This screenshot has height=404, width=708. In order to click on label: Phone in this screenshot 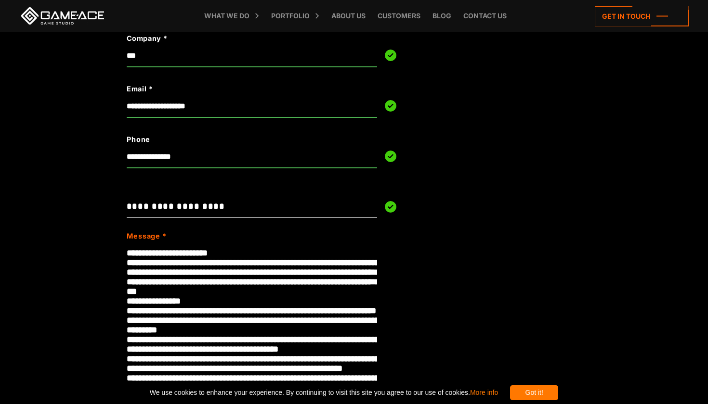, I will do `click(227, 140)`.